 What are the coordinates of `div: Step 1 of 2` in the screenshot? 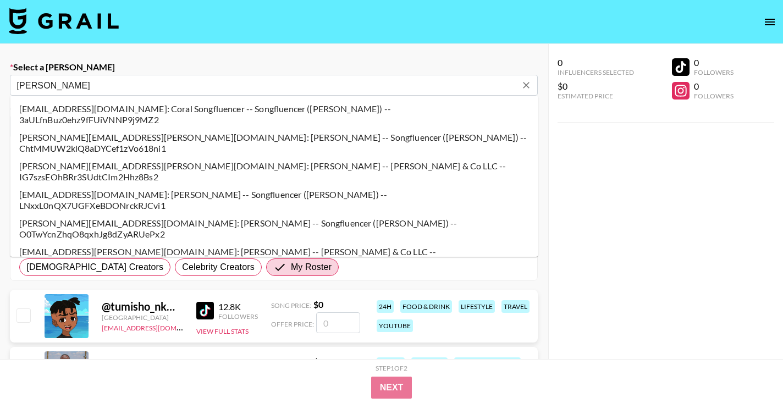 It's located at (391, 368).